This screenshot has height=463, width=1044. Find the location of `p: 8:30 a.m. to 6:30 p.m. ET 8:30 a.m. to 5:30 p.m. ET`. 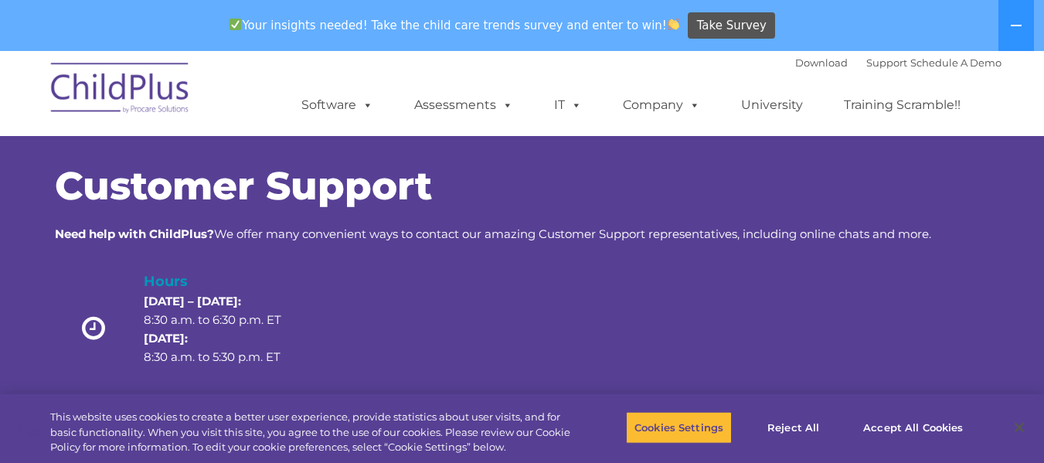

p: 8:30 a.m. to 6:30 p.m. ET 8:30 a.m. to 5:30 p.m. ET is located at coordinates (226, 329).